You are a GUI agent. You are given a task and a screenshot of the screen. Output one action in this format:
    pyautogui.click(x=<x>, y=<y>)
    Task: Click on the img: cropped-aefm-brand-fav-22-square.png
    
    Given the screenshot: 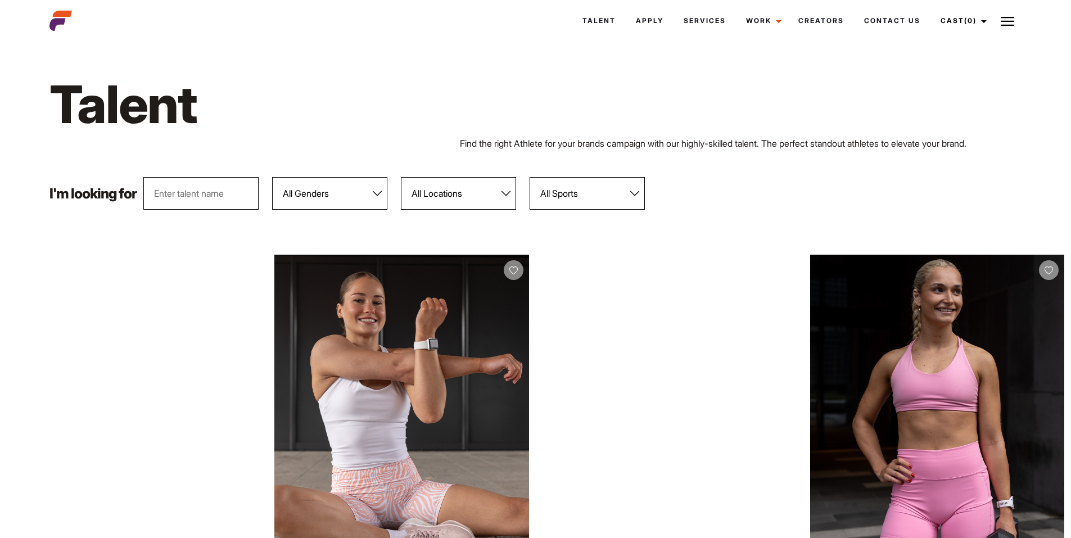 What is the action you would take?
    pyautogui.click(x=61, y=21)
    